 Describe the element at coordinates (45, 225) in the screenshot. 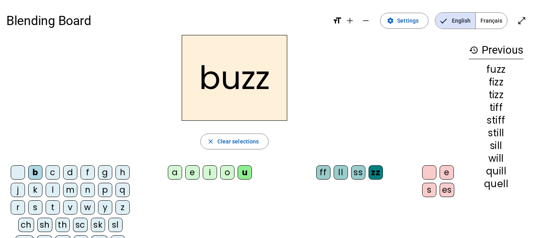

I see `div: sh` at that location.